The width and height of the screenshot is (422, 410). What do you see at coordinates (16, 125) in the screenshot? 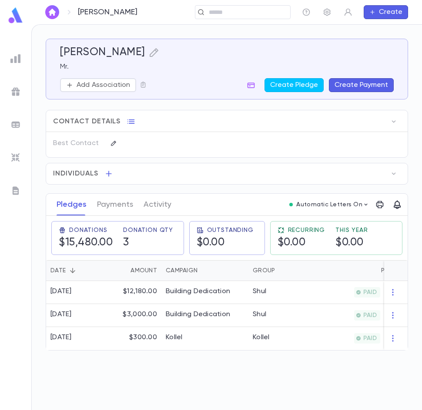
I see `img: batches_grey.339ca447c9d9533ef1741baa751efc33.svg` at bounding box center [16, 125].